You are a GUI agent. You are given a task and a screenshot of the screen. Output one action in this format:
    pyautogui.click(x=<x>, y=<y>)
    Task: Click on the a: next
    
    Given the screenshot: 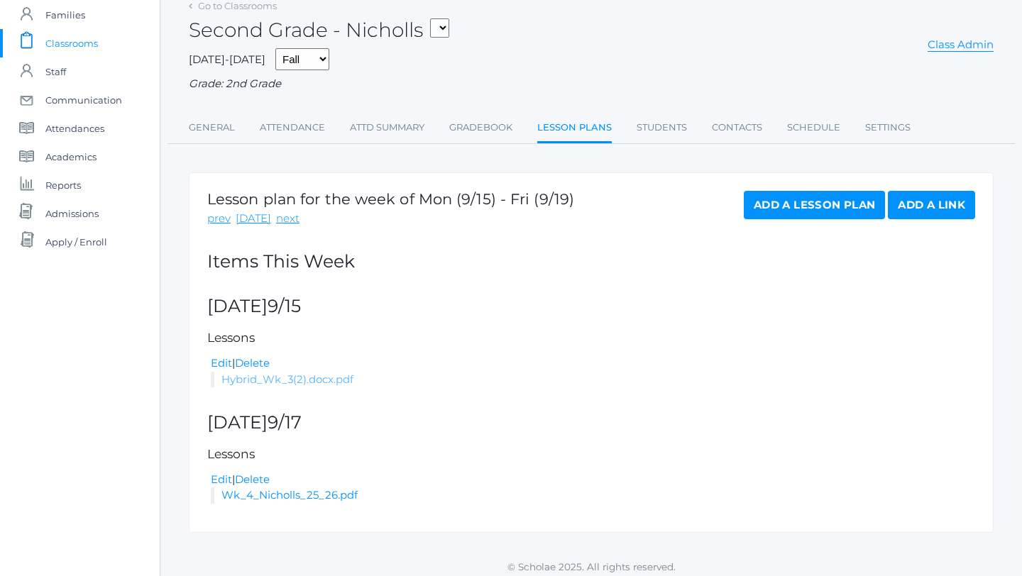 What is the action you would take?
    pyautogui.click(x=287, y=219)
    